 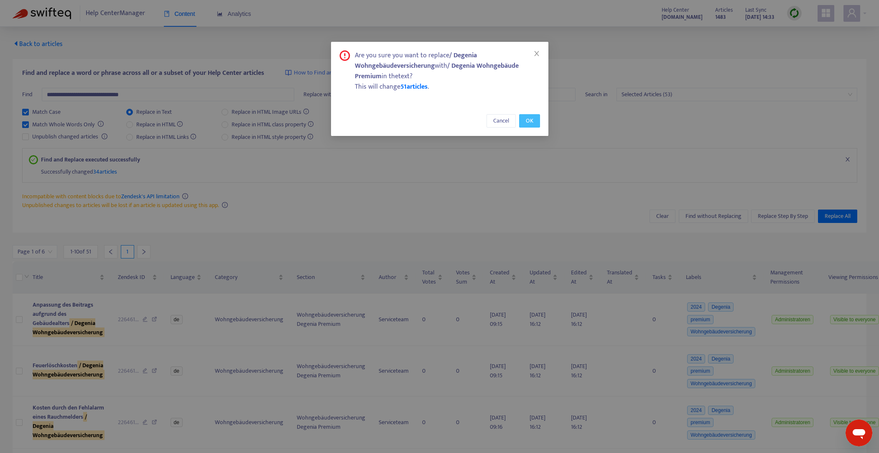 What do you see at coordinates (447, 86) in the screenshot?
I see `div: This will change .` at bounding box center [447, 86].